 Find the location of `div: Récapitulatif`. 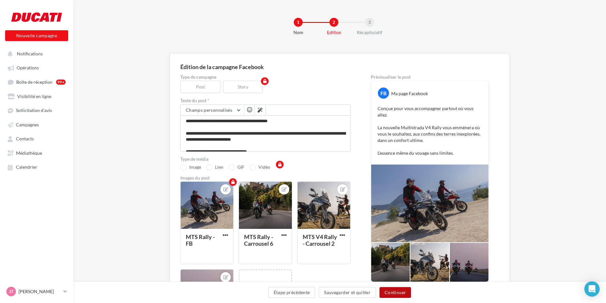

div: Récapitulatif is located at coordinates (370, 33).